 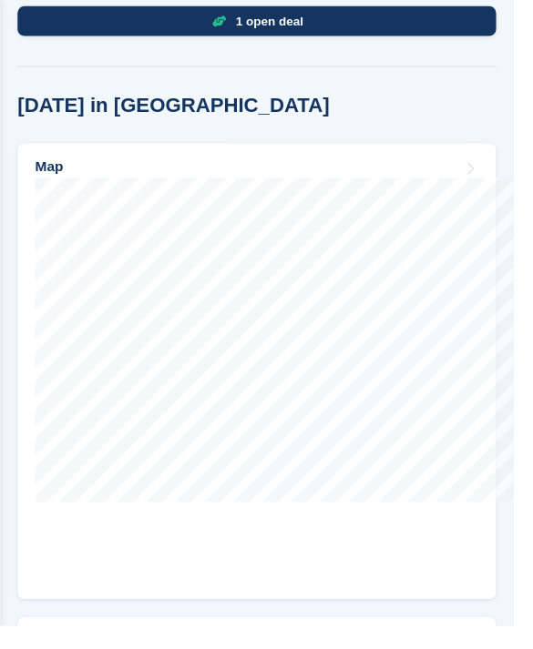 What do you see at coordinates (51, 173) in the screenshot?
I see `h2: Map` at bounding box center [51, 173].